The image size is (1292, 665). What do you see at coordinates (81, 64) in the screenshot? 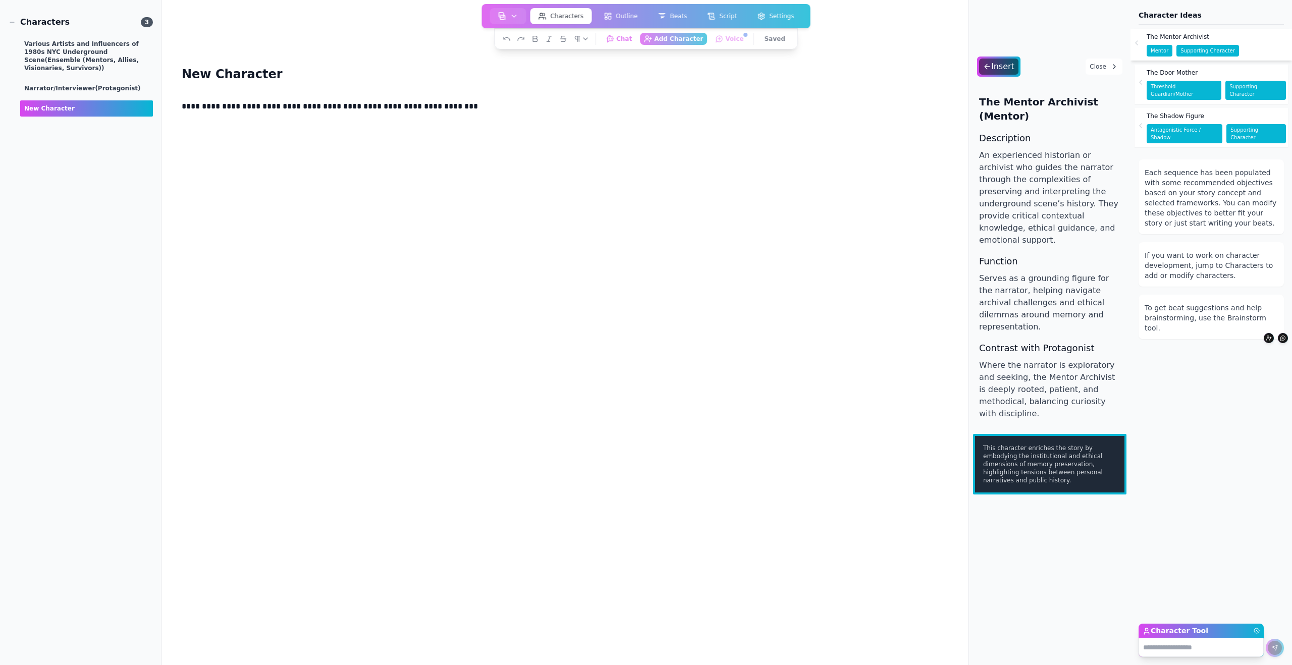
I see `span: (Ensemble (Mentors, Allies, Visionaries, Survivors))` at bounding box center [81, 64].